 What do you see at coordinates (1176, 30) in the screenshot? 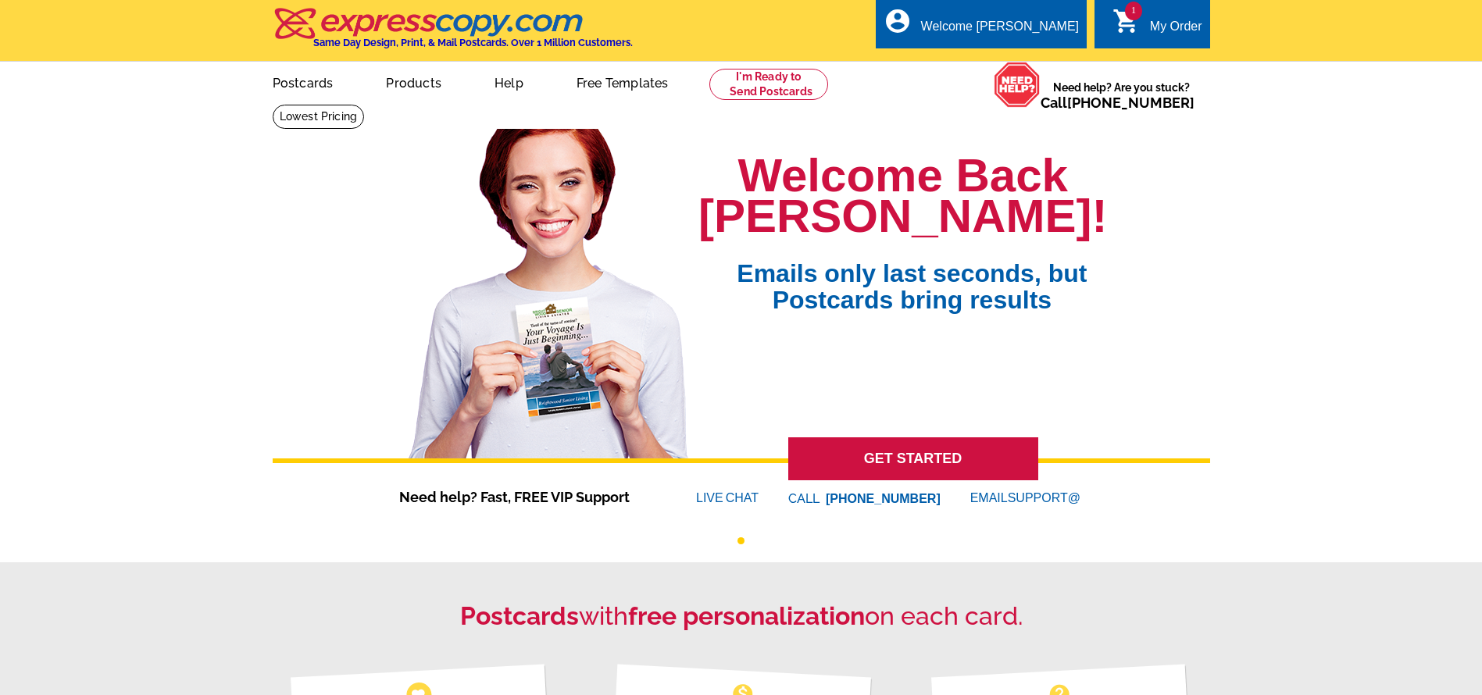
I see `div: My Order` at bounding box center [1176, 30].